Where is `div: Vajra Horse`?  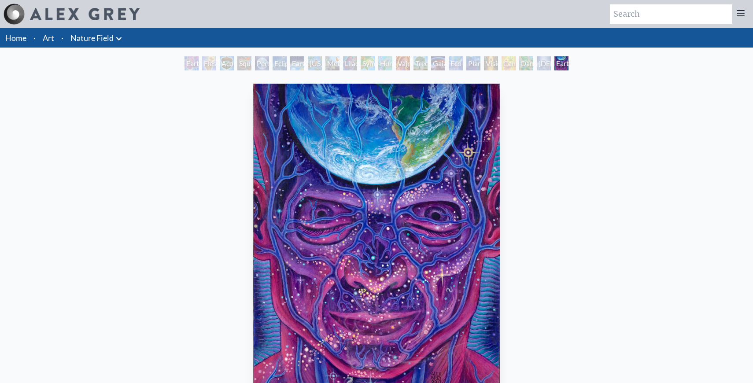
div: Vajra Horse is located at coordinates (403, 63).